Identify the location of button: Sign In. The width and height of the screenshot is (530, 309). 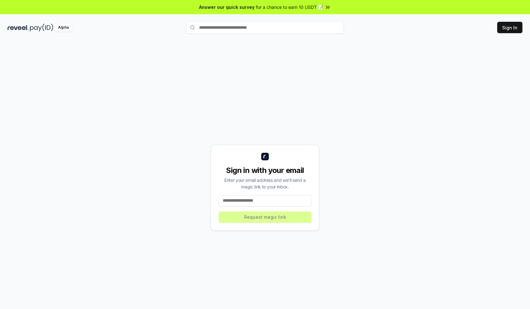
(509, 27).